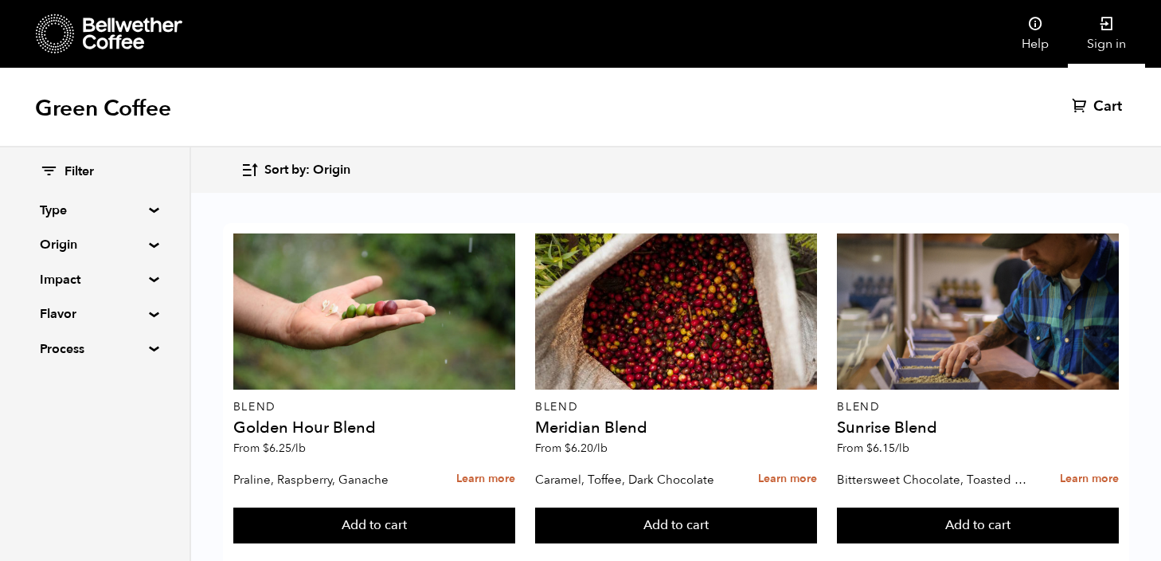  I want to click on bdi: 6.25, so click(284, 448).